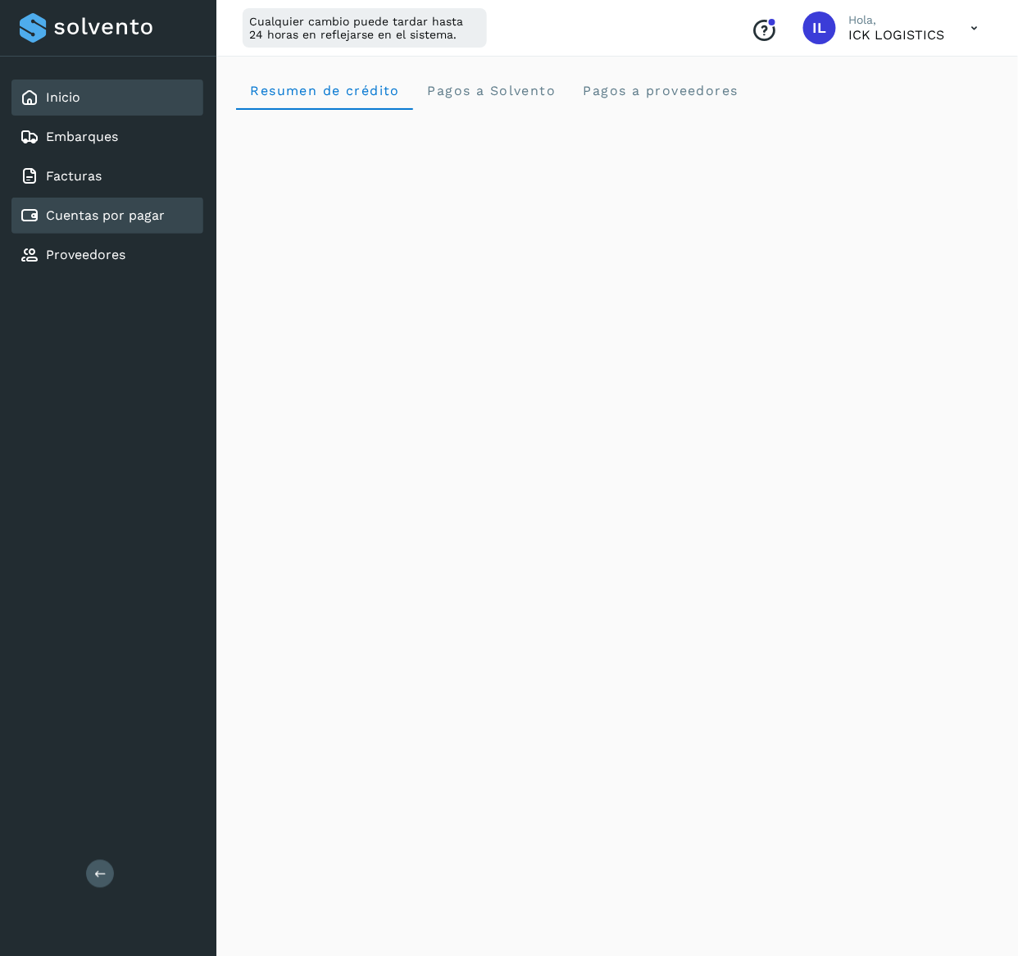  What do you see at coordinates (107, 216) in the screenshot?
I see `div: Cuentas por pagar` at bounding box center [107, 216].